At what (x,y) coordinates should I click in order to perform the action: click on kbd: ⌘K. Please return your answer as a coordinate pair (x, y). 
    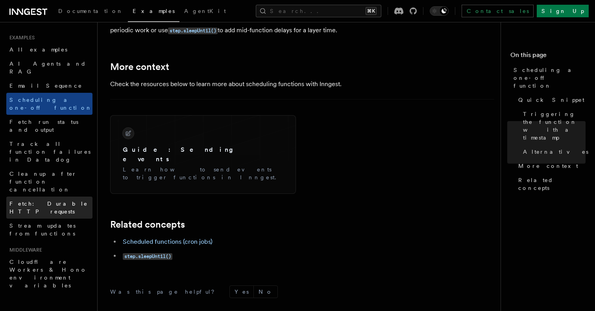
    Looking at the image, I should click on (371, 11).